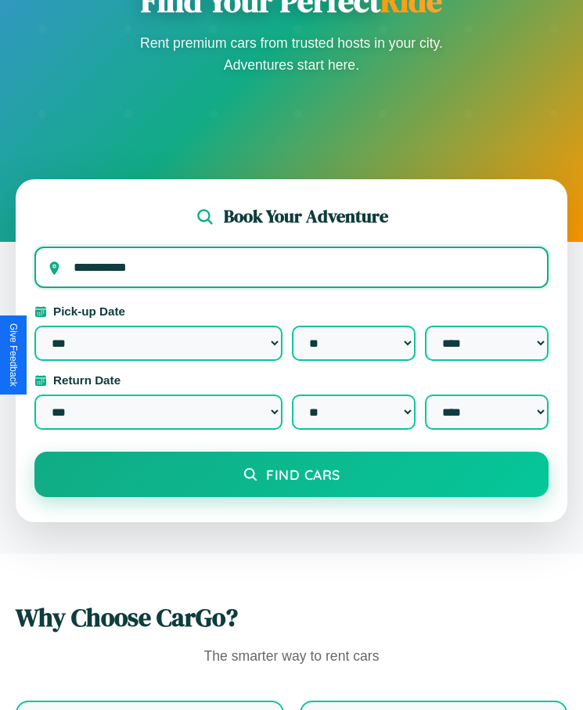 Image resolution: width=583 pixels, height=710 pixels. I want to click on h2: Why Choose CarGo?, so click(291, 617).